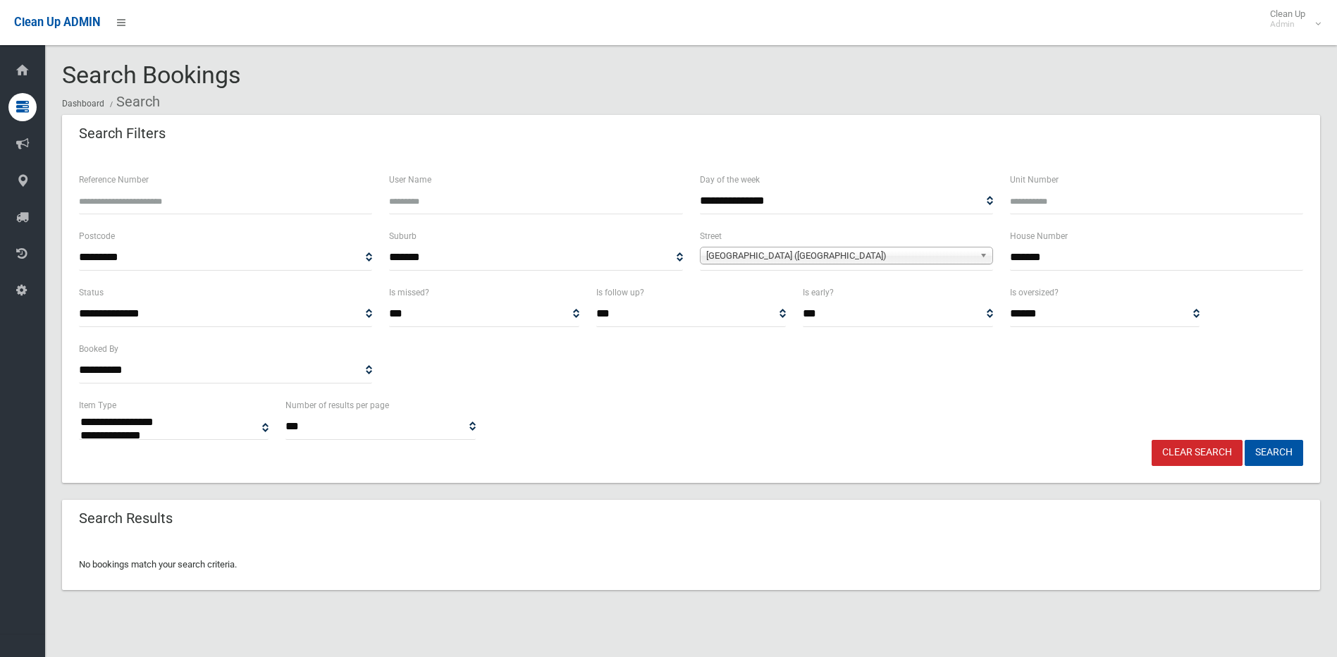 This screenshot has width=1337, height=657. What do you see at coordinates (99, 349) in the screenshot?
I see `label: Booked By` at bounding box center [99, 349].